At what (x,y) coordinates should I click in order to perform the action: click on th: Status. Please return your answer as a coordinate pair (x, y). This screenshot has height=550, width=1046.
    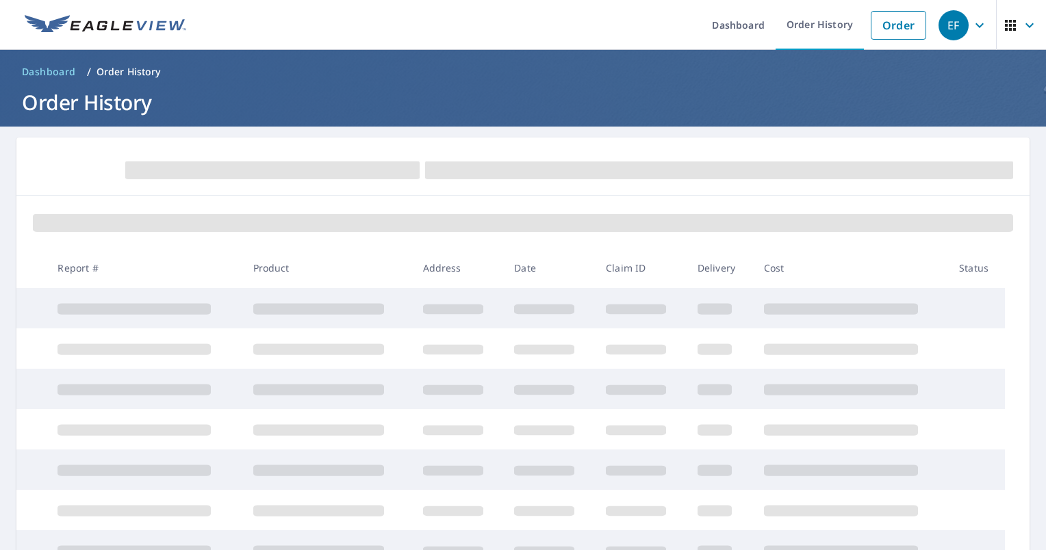
    Looking at the image, I should click on (976, 268).